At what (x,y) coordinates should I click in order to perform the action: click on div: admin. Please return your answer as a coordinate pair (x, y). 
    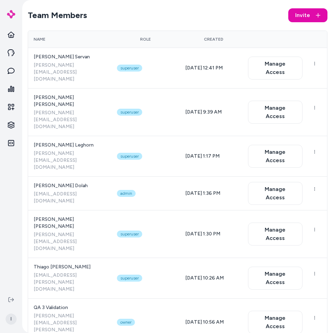
    Looking at the image, I should click on (126, 193).